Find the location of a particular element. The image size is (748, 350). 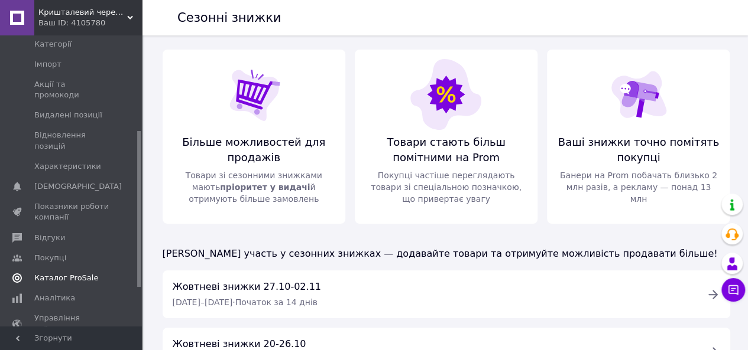

span: Ваші знижки точно помітять покупці is located at coordinates (638, 150).